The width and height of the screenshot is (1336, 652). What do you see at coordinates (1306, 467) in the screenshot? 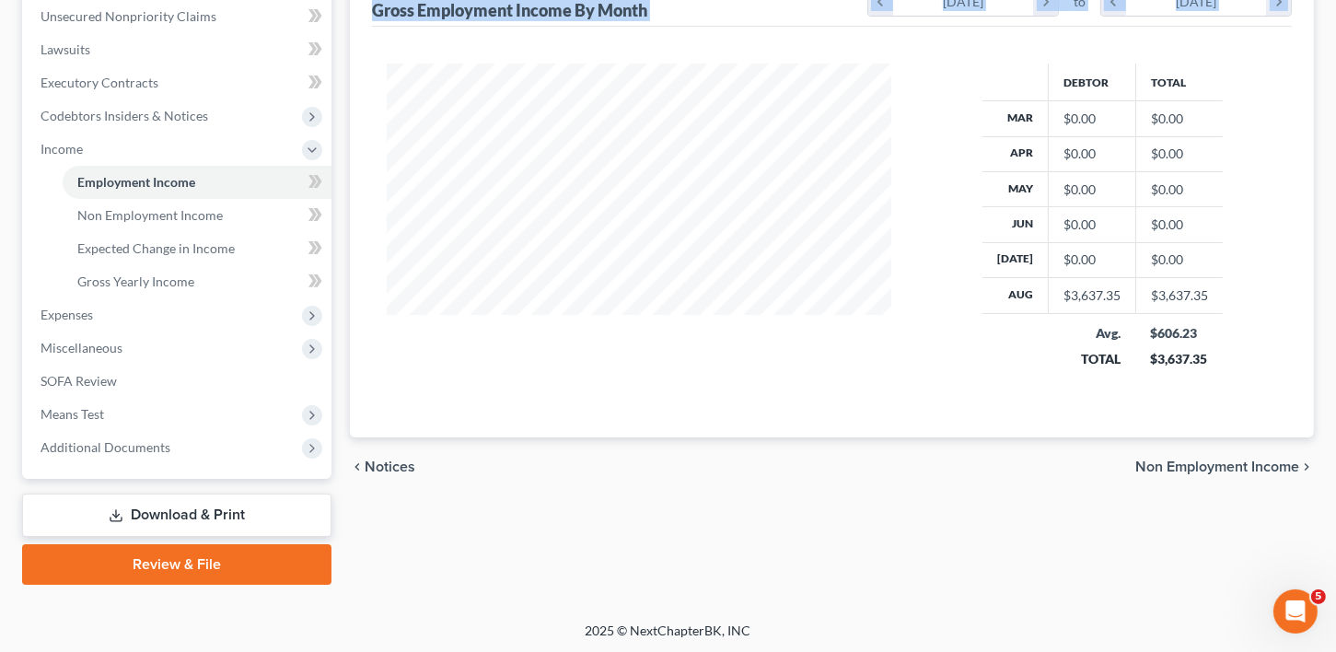
I see `i: chevron_right` at bounding box center [1306, 467].